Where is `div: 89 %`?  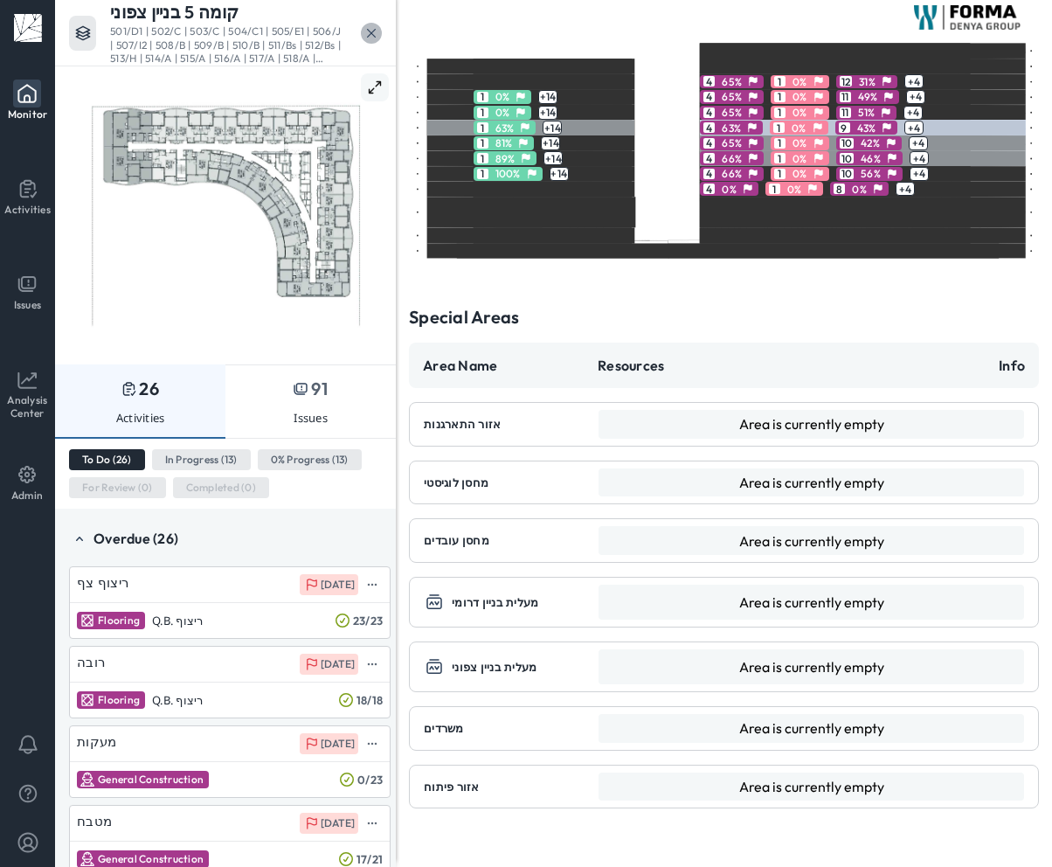
div: 89 % is located at coordinates (504, 158).